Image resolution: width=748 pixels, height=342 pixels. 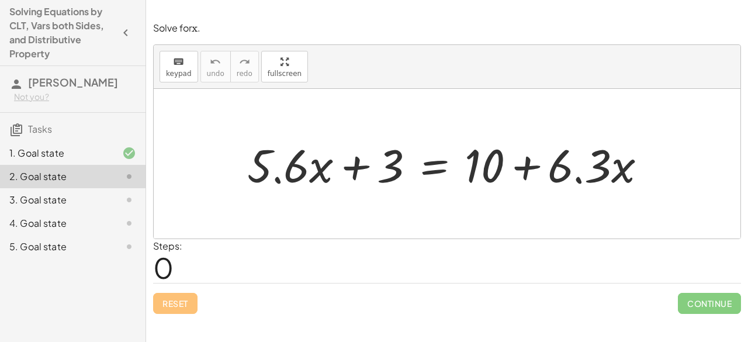 I want to click on span: undo, so click(x=216, y=74).